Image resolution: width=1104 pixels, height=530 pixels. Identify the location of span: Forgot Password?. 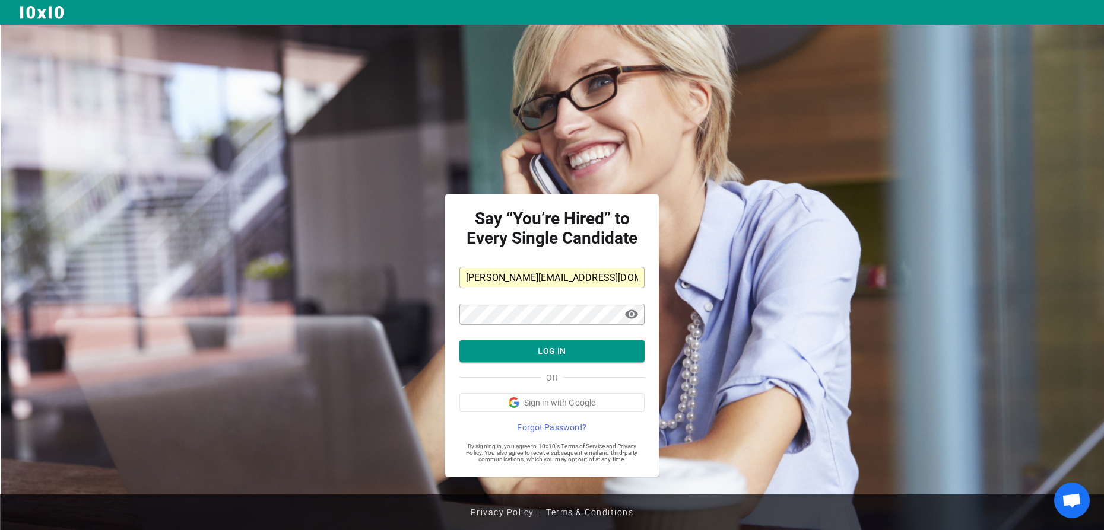
(551, 428).